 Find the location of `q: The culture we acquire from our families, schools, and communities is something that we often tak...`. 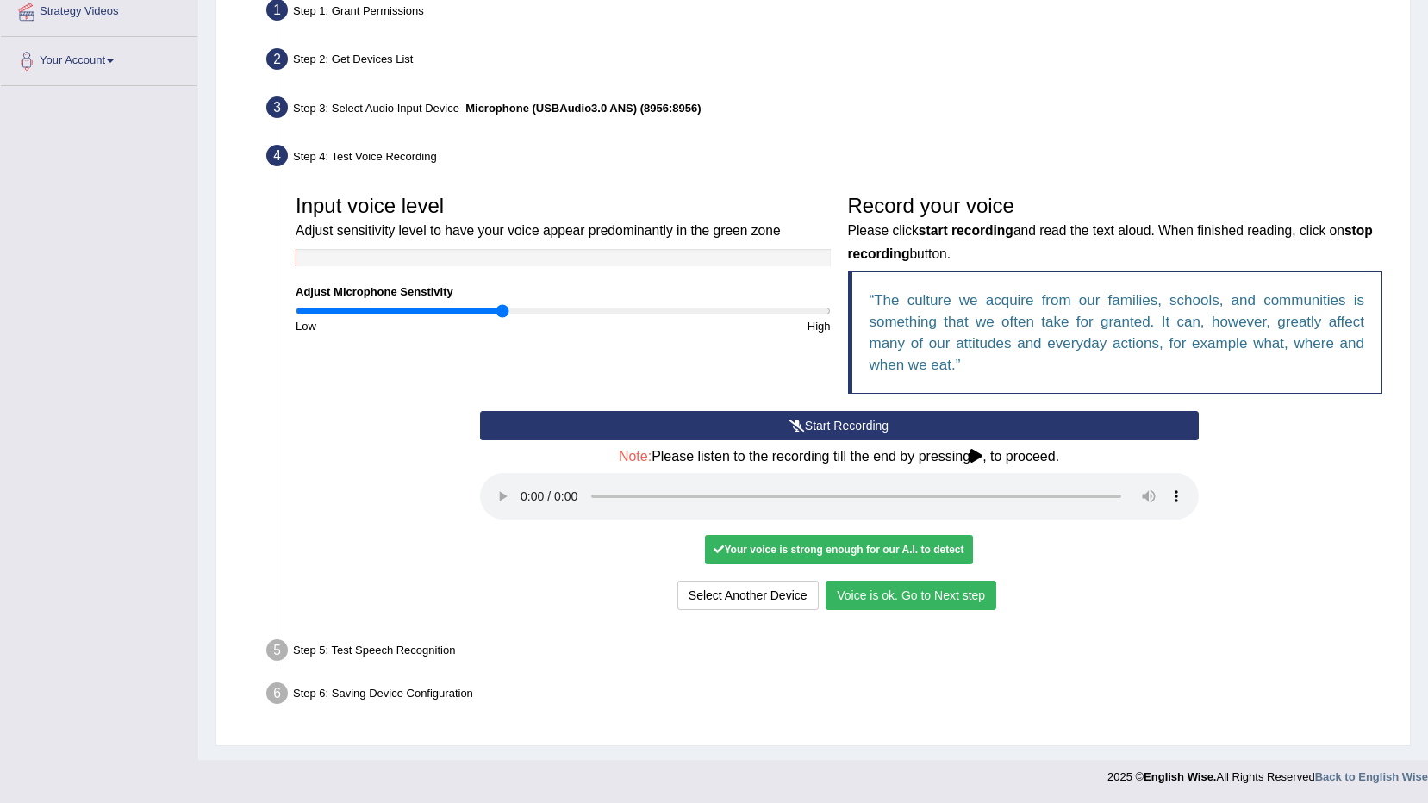

q: The culture we acquire from our families, schools, and communities is something that we often tak... is located at coordinates (1117, 333).